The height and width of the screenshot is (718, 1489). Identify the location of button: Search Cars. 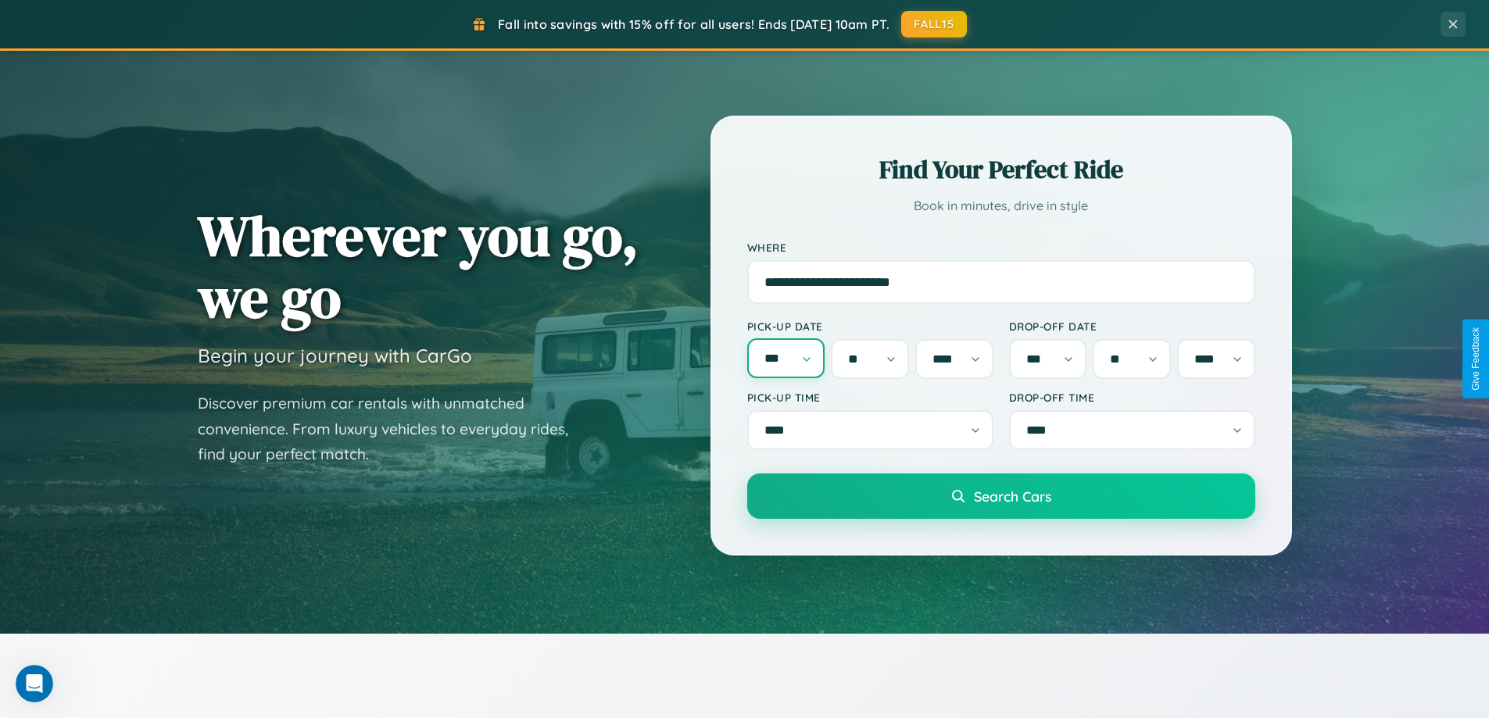
(1001, 496).